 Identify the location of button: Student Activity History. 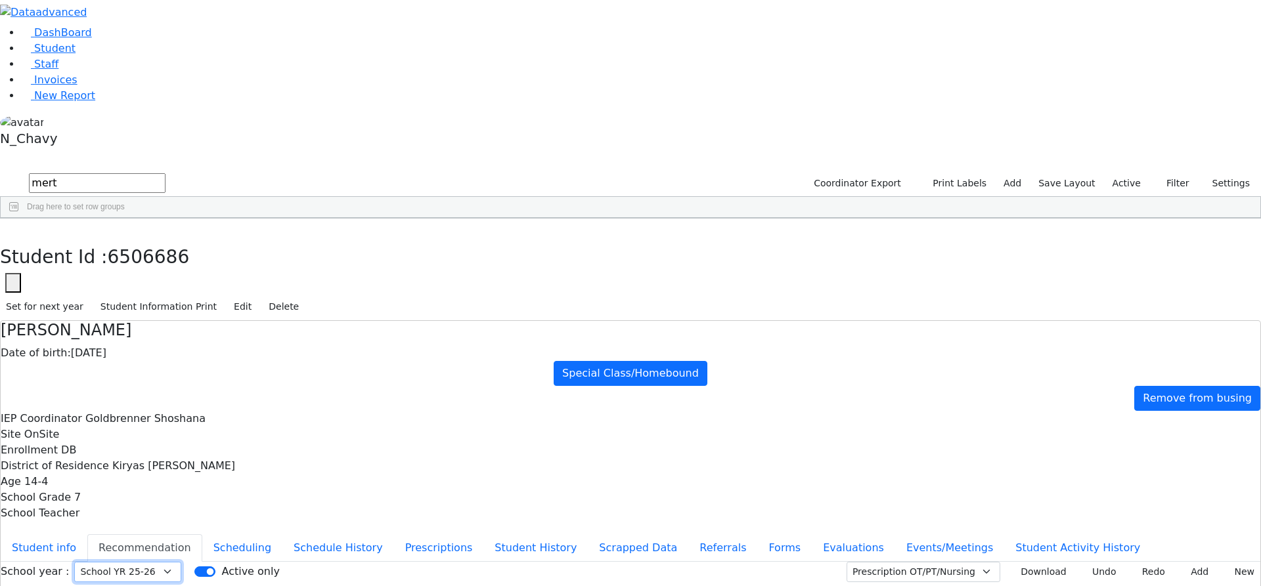
(1078, 548).